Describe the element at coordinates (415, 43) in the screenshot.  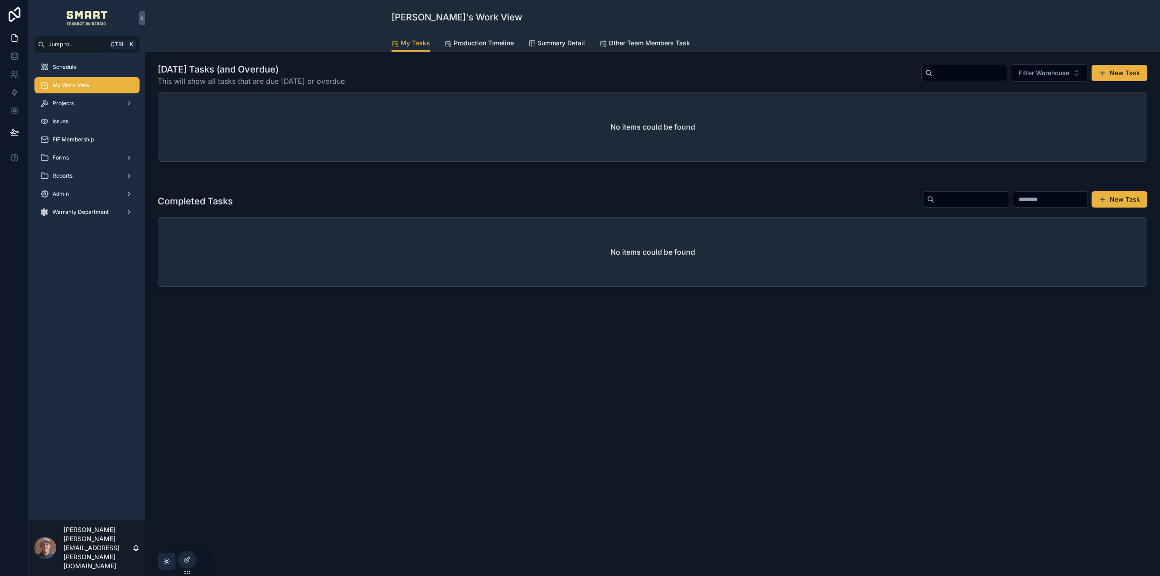
I see `span: My Tasks` at that location.